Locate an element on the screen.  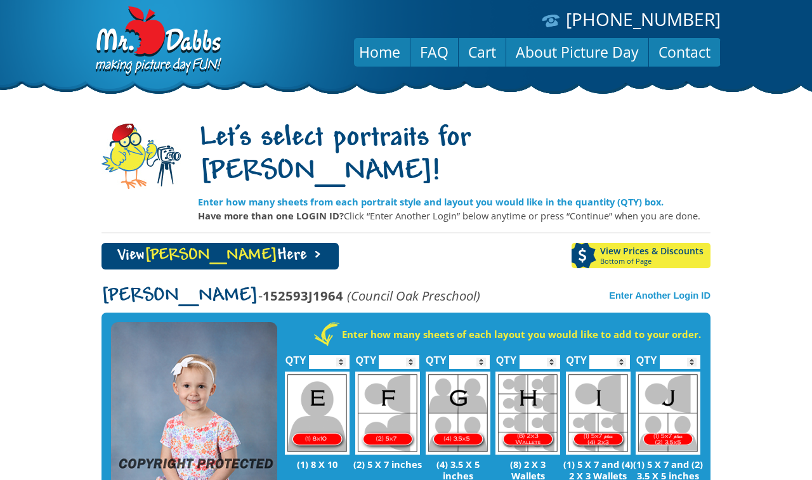
img: G is located at coordinates (458, 413).